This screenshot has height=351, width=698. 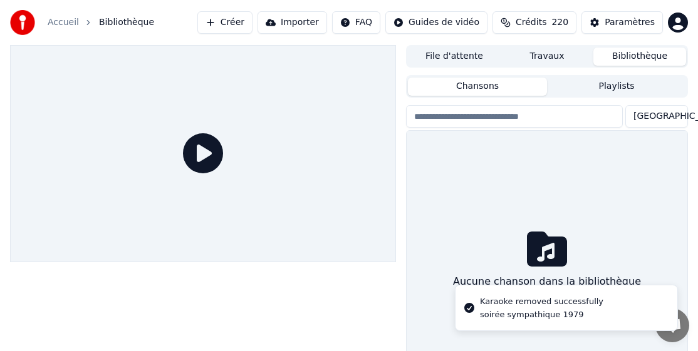 I want to click on button: Importer, so click(x=292, y=23).